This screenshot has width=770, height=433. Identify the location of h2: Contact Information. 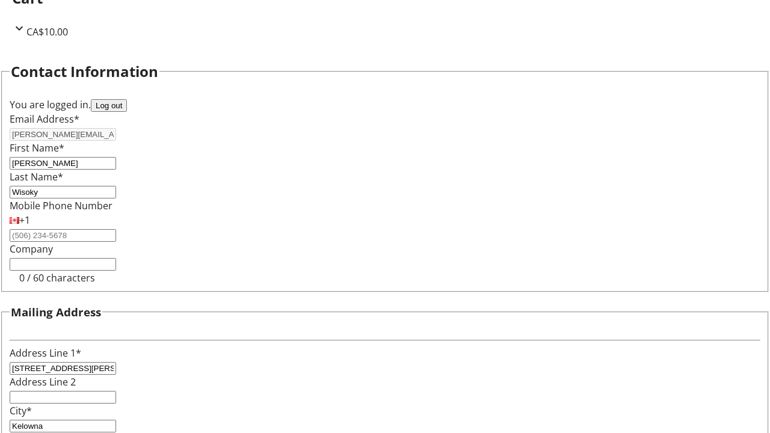
(84, 72).